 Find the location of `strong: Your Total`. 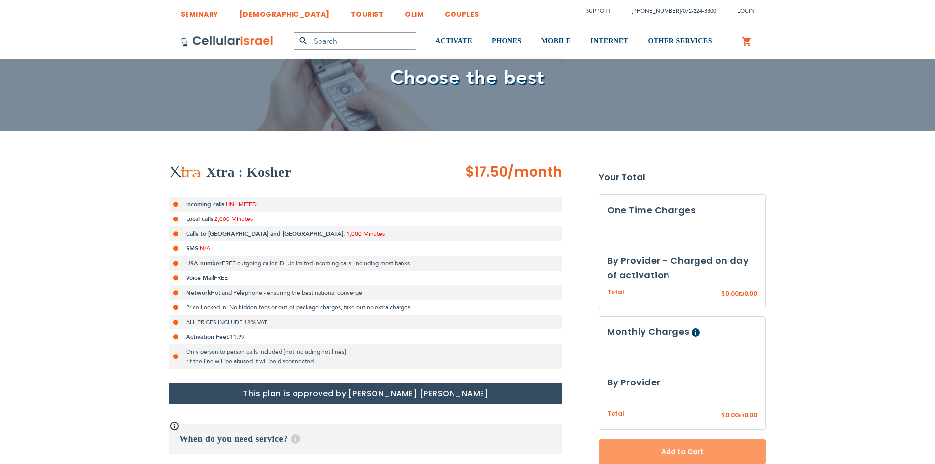

strong: Your Total is located at coordinates (682, 177).